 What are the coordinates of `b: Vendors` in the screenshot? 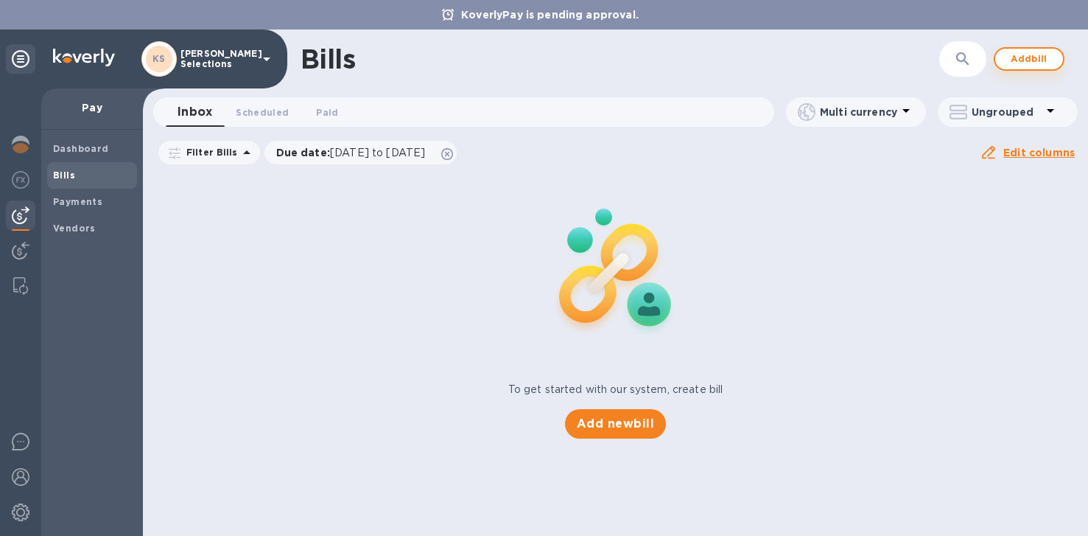 It's located at (74, 228).